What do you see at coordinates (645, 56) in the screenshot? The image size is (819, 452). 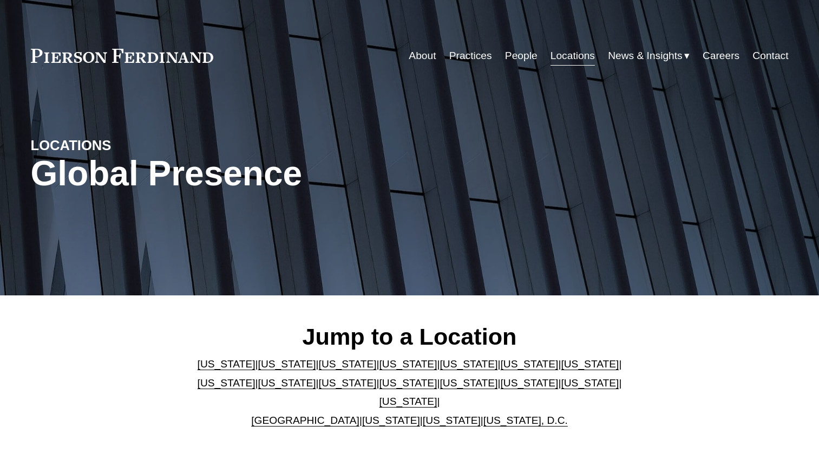 I see `span: News & Insights` at bounding box center [645, 56].